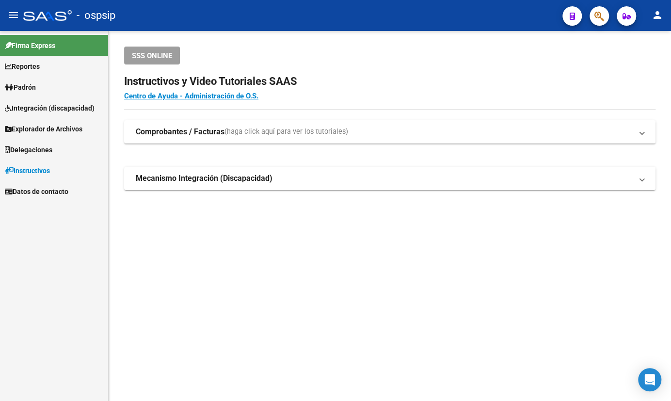 The image size is (671, 401). I want to click on button: SSS ONLINE, so click(152, 55).